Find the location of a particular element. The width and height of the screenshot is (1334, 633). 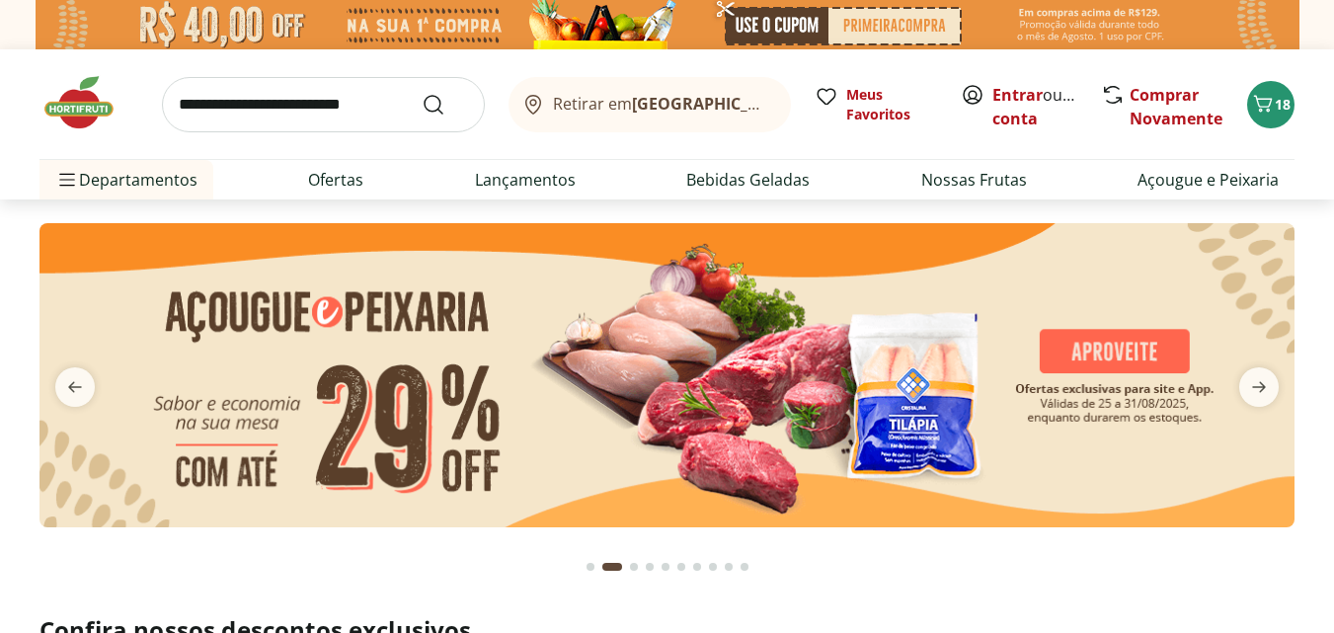

button: Menu is located at coordinates (67, 180).